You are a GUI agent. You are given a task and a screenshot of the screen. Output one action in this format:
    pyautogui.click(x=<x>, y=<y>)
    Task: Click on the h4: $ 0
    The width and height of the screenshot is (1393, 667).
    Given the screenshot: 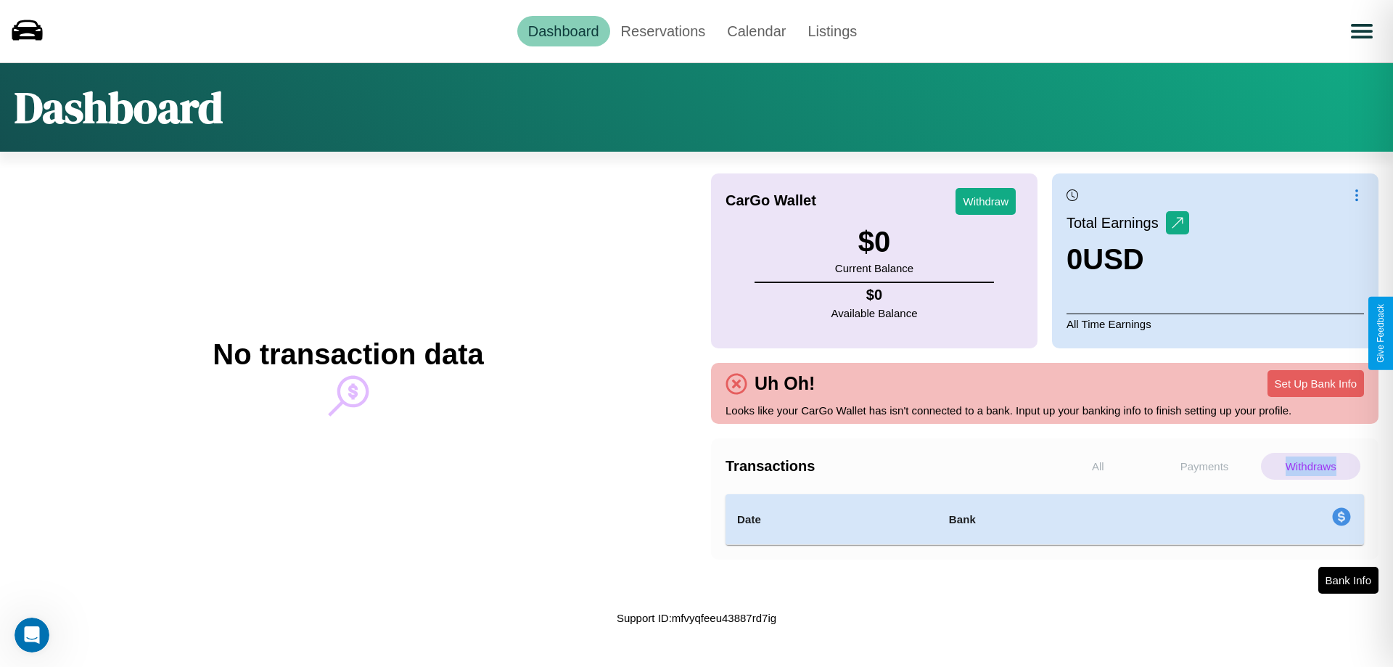 What is the action you would take?
    pyautogui.click(x=875, y=295)
    